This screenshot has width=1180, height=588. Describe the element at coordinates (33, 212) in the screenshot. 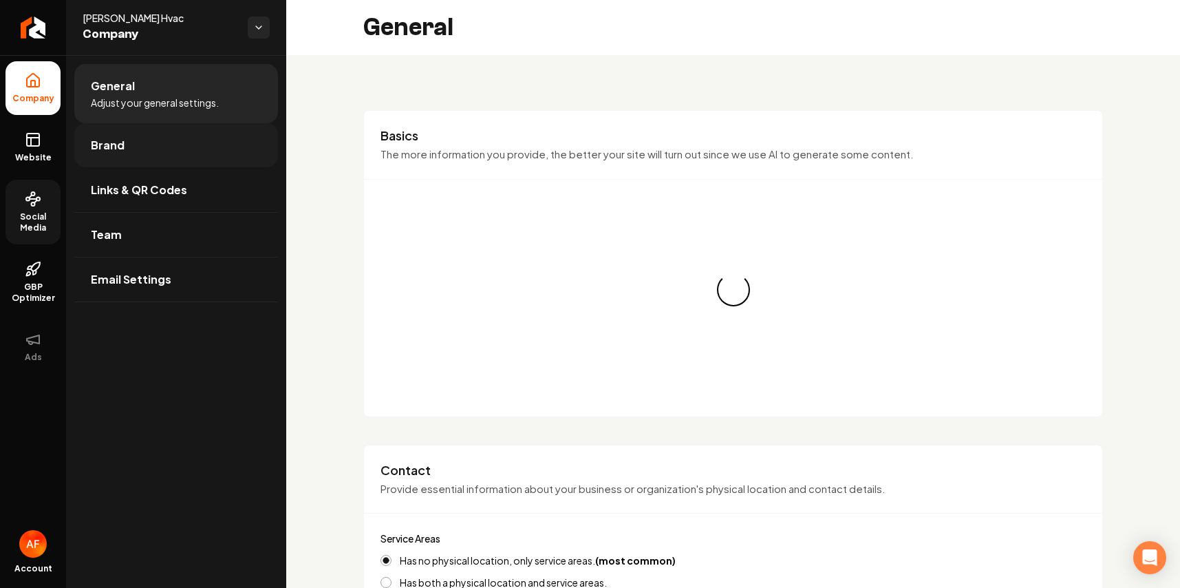

I see `a: Social Media` at that location.